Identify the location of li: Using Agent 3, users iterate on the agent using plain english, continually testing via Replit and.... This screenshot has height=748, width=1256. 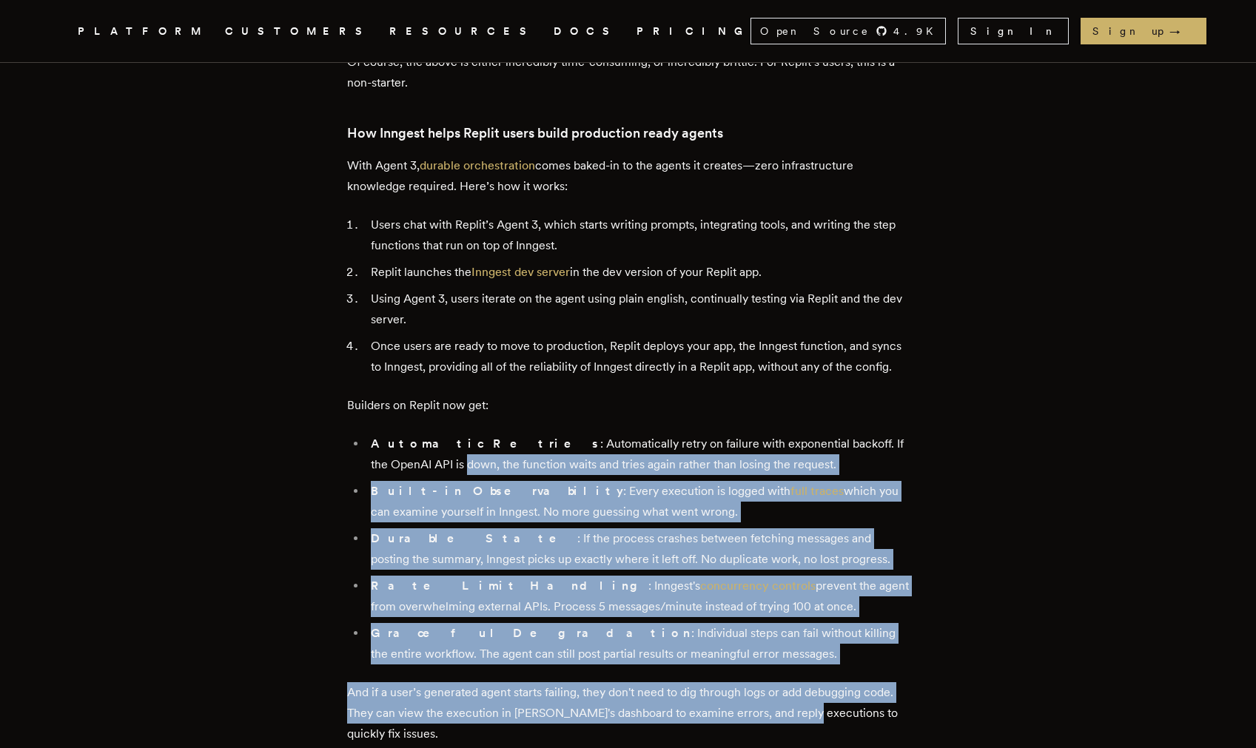
(638, 309).